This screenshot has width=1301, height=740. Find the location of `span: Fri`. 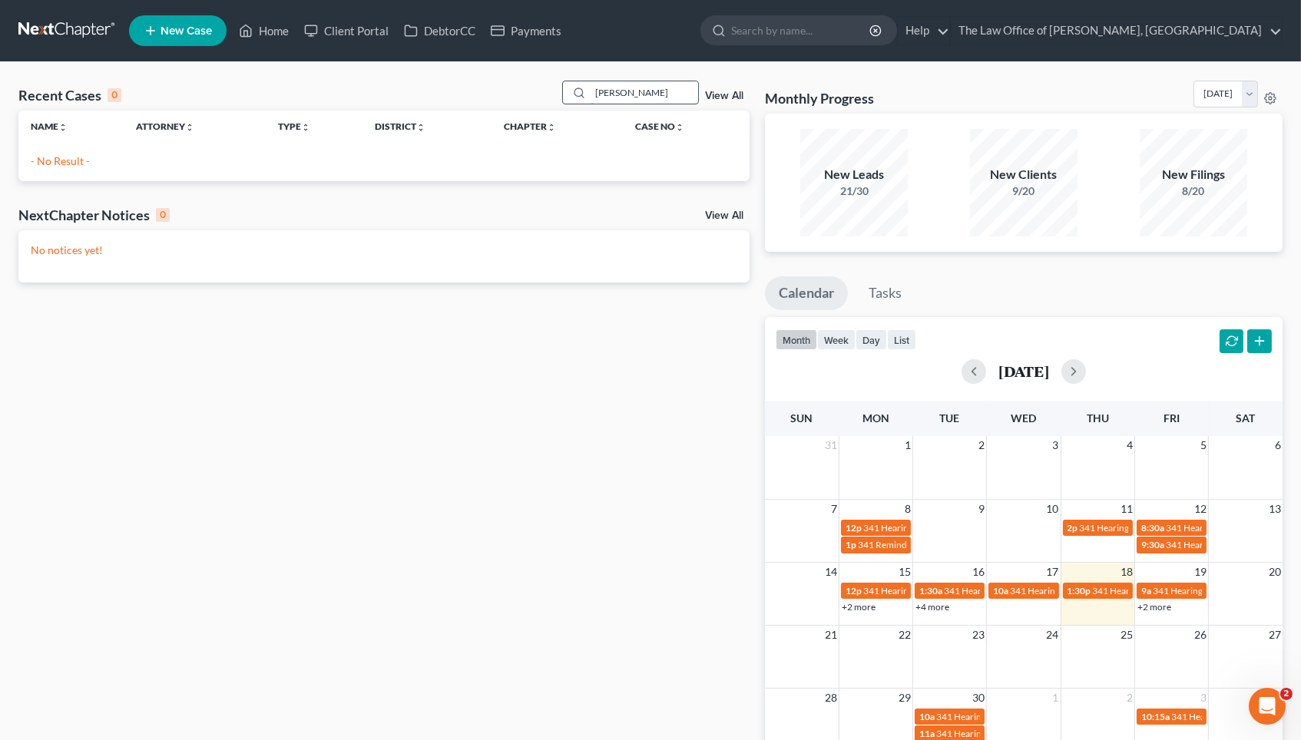

span: Fri is located at coordinates (1171, 418).